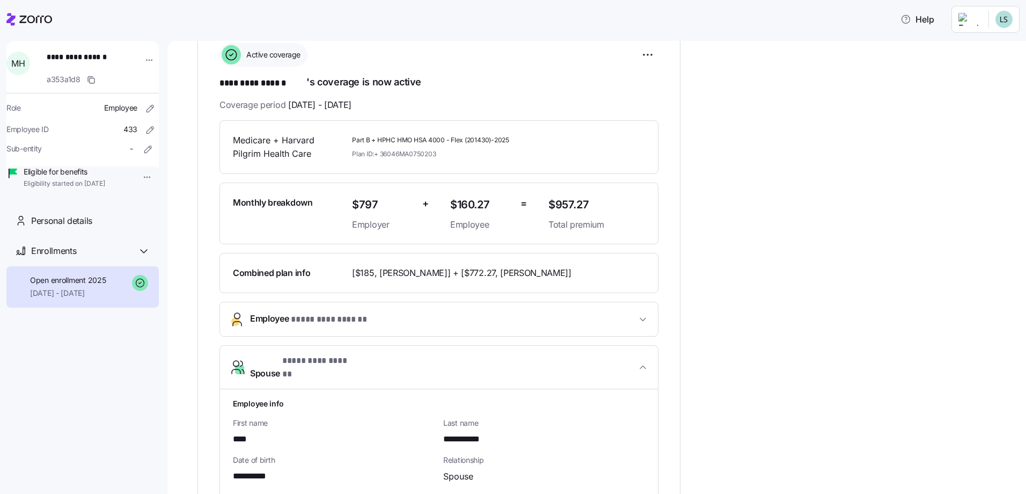  Describe the element at coordinates (383, 224) in the screenshot. I see `span: Employer` at that location.